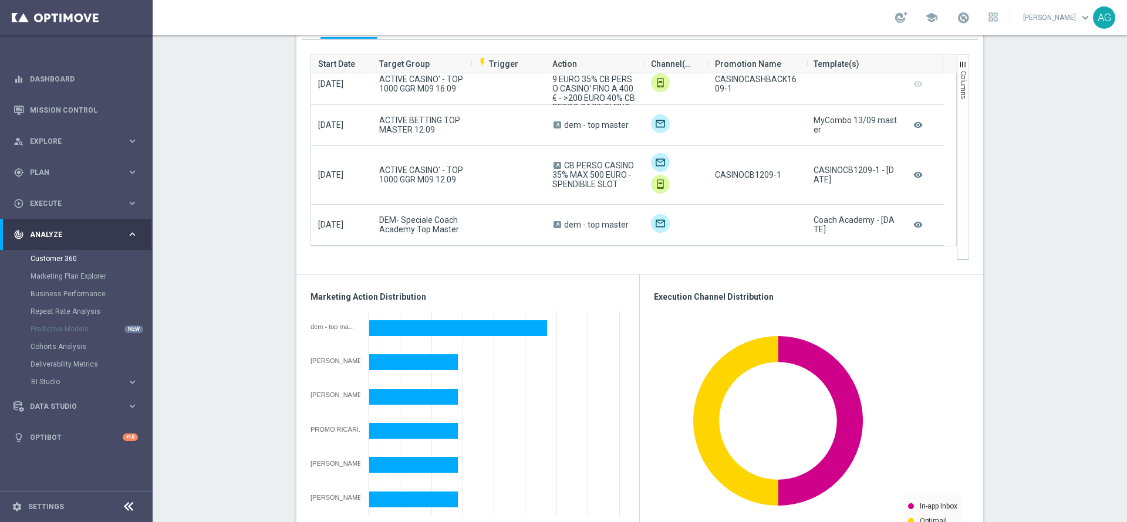  Describe the element at coordinates (939, 507) in the screenshot. I see `text: In-app Inbox` at that location.